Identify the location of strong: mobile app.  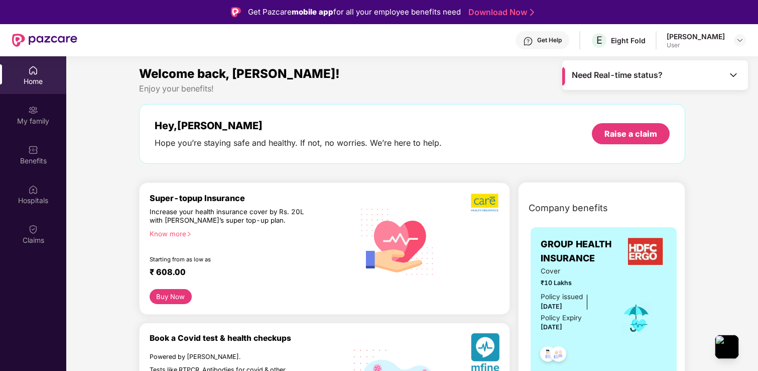
(312, 12).